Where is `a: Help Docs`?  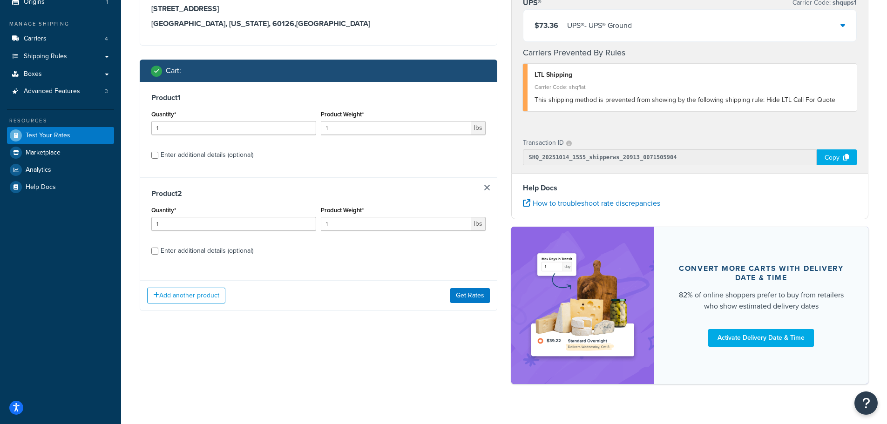
a: Help Docs is located at coordinates (61, 187).